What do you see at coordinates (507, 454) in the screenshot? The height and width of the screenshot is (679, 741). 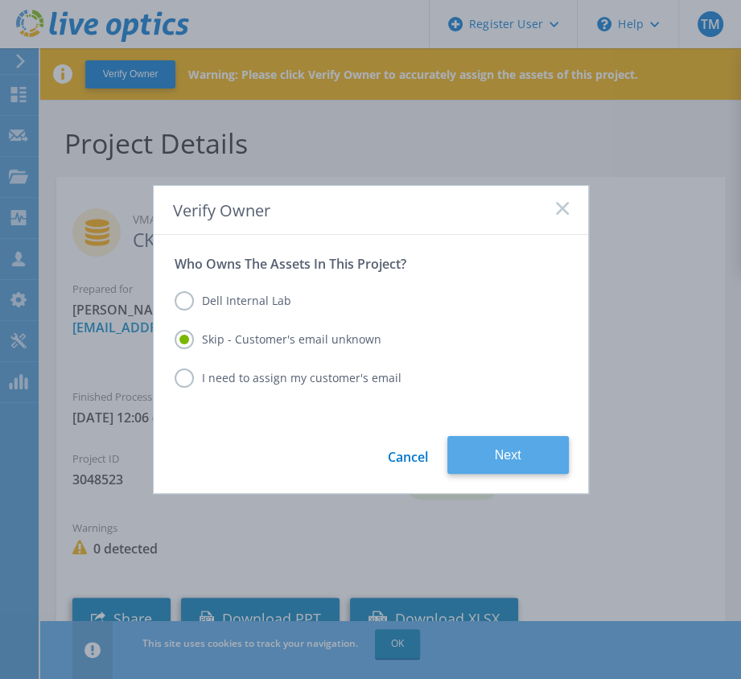 I see `button: Next` at bounding box center [507, 454].